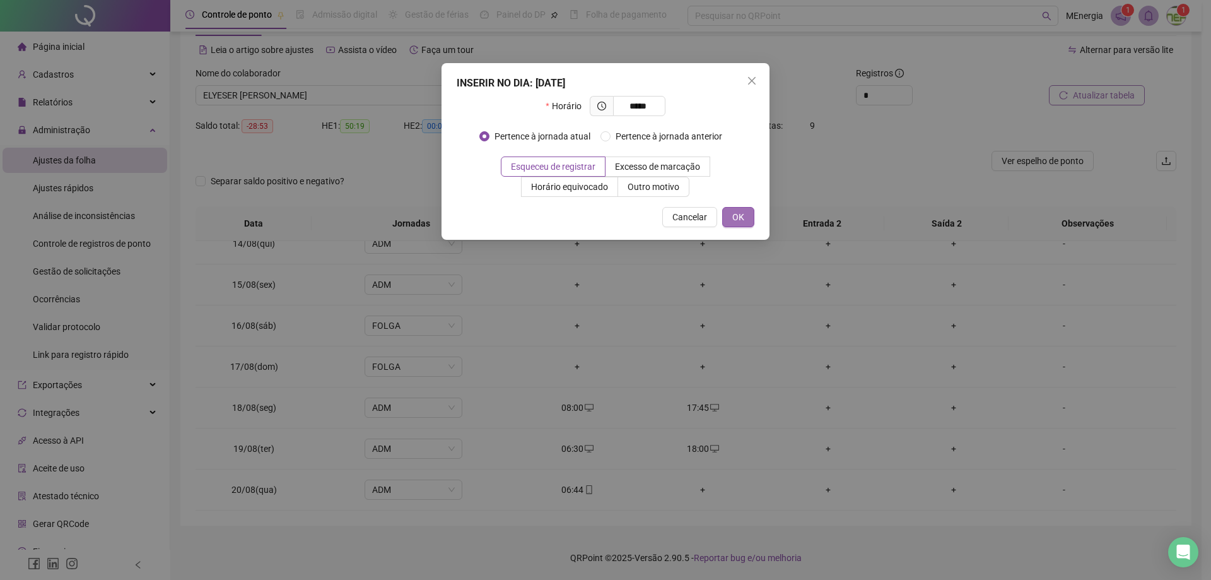 This screenshot has width=1211, height=580. I want to click on span: Cancelar, so click(690, 217).